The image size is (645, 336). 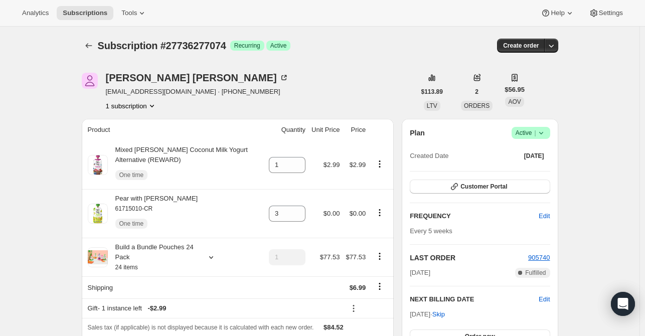 I want to click on span: Tools, so click(x=129, y=13).